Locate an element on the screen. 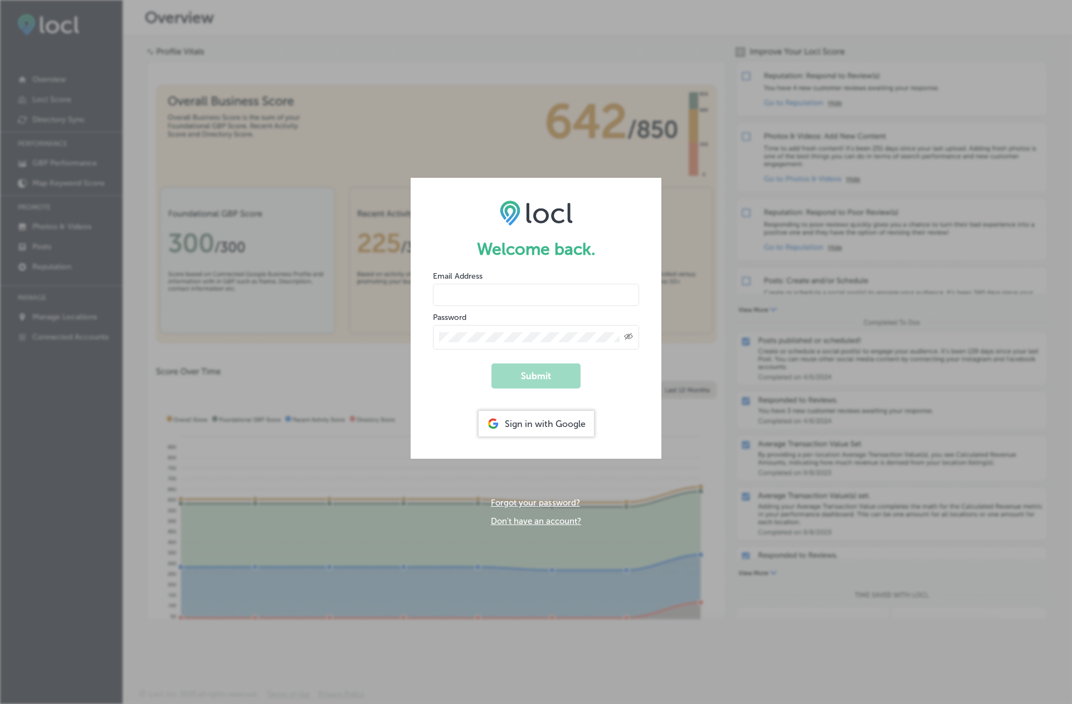  a: Don't have an account? is located at coordinates (536, 521).